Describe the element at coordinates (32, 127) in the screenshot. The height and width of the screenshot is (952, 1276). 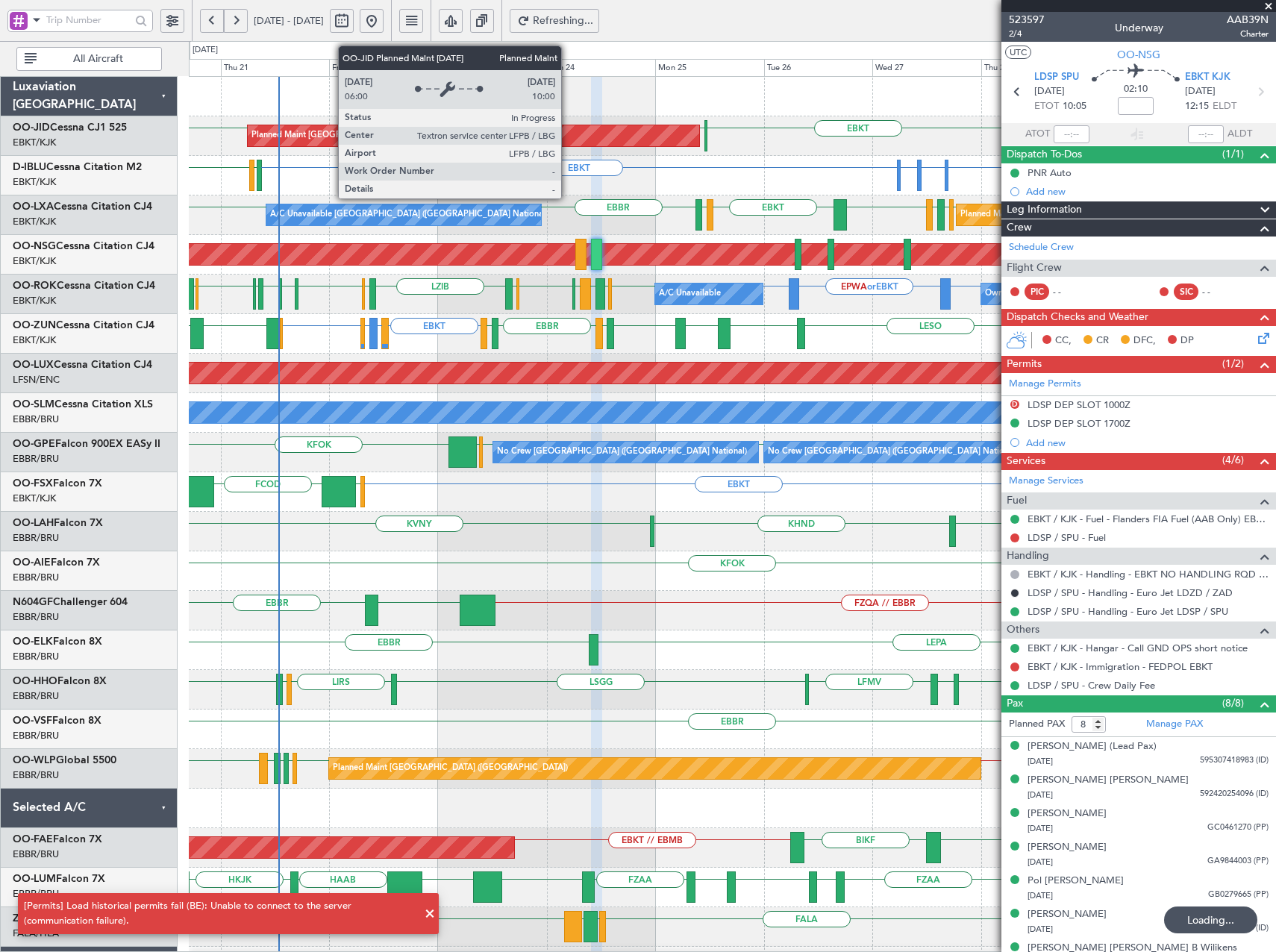
I see `span: OO-JID` at that location.